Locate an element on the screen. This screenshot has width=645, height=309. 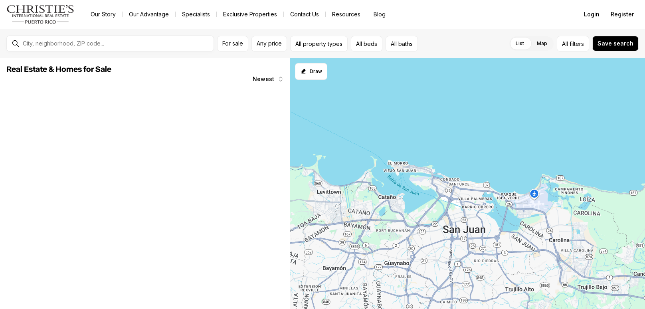
button: Register is located at coordinates (622, 14).